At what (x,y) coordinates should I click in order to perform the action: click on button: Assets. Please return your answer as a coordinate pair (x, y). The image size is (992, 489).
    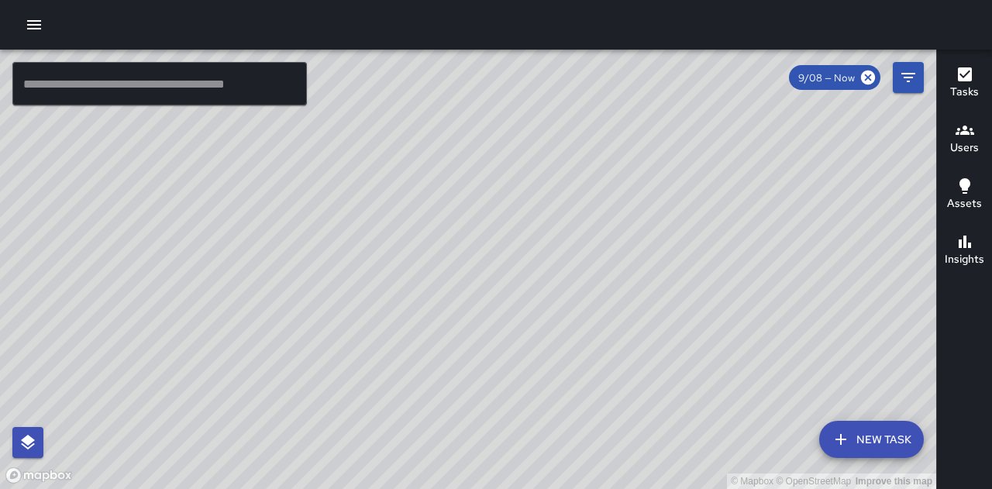
    Looking at the image, I should click on (964, 195).